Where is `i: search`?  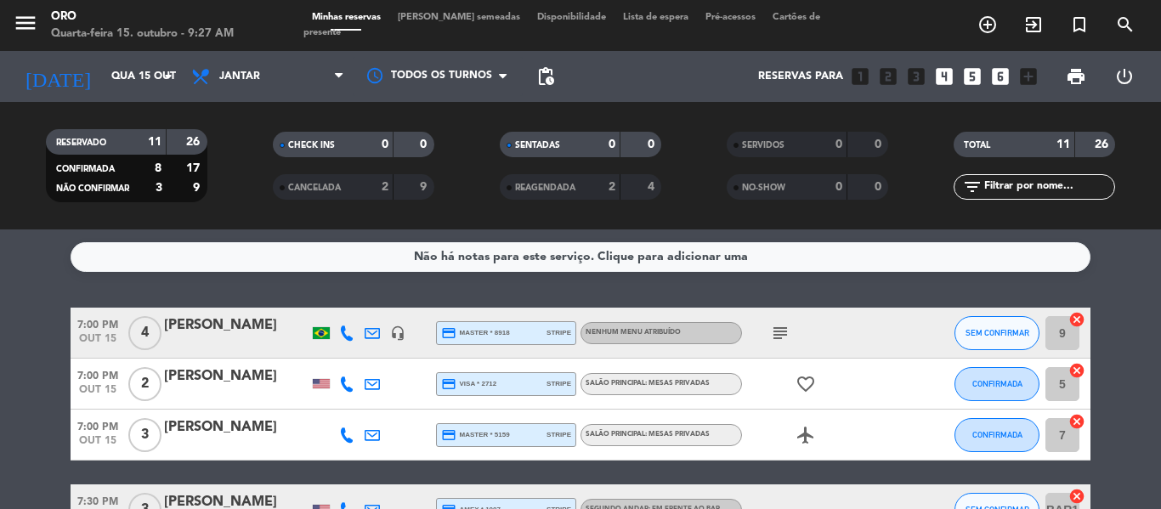 i: search is located at coordinates (1126, 25).